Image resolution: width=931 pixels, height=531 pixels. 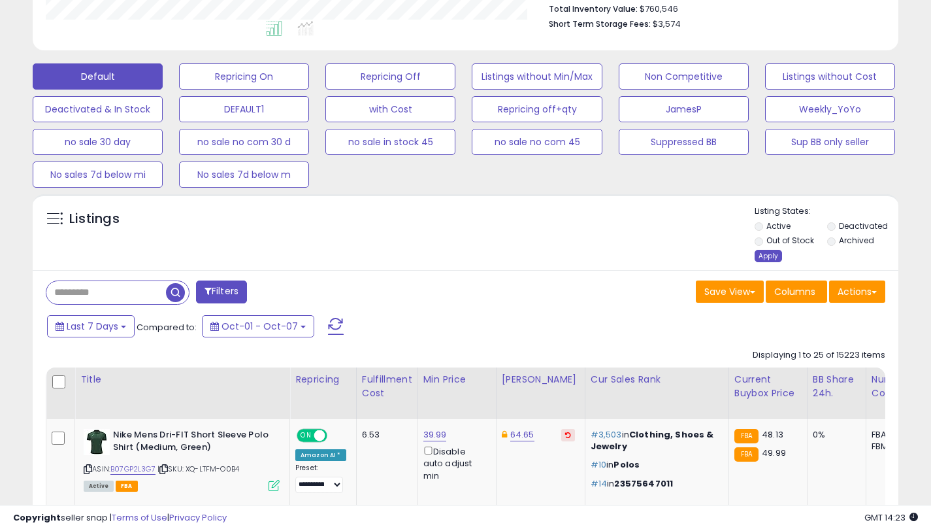 What do you see at coordinates (97, 175) in the screenshot?
I see `button: No sales 7d below mi` at bounding box center [97, 175].